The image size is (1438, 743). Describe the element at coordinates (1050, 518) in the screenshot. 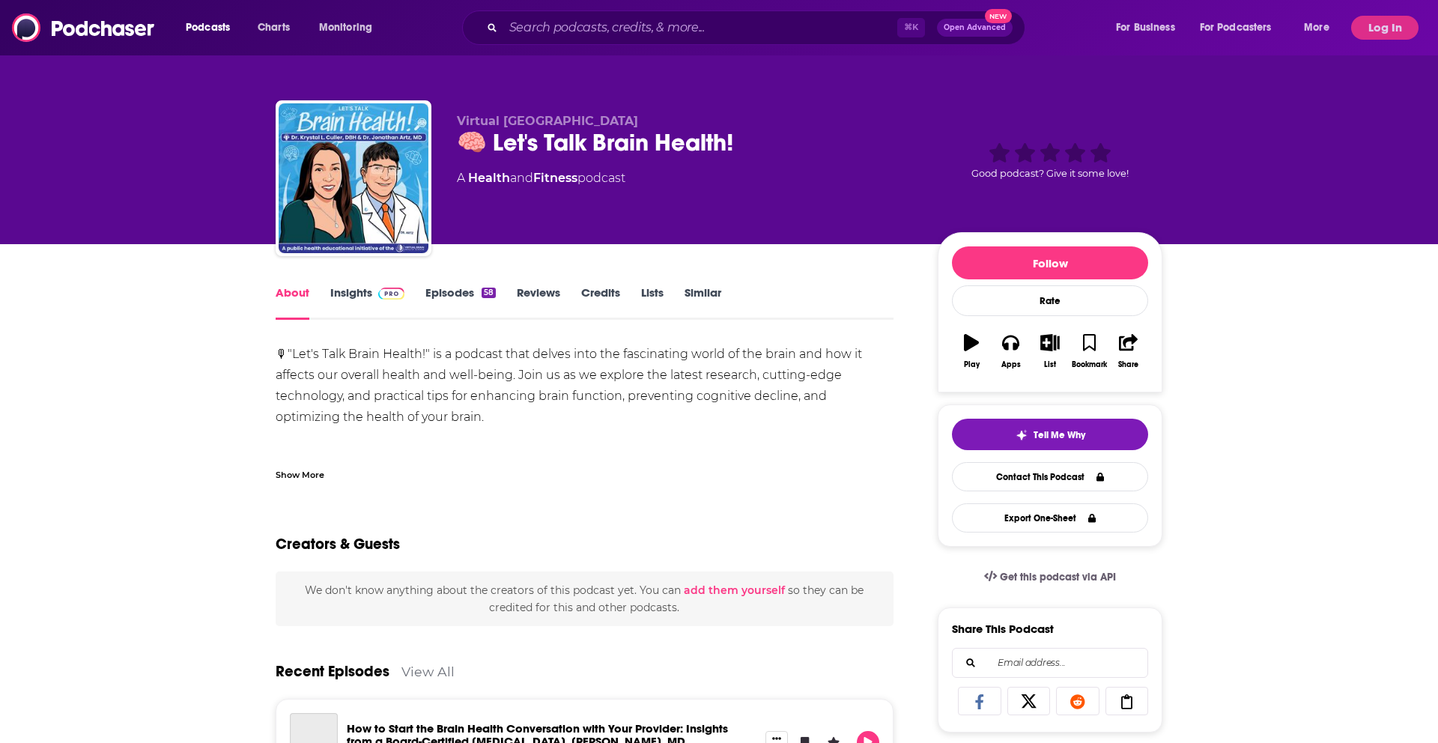

I see `button: Export One-Sheet` at that location.